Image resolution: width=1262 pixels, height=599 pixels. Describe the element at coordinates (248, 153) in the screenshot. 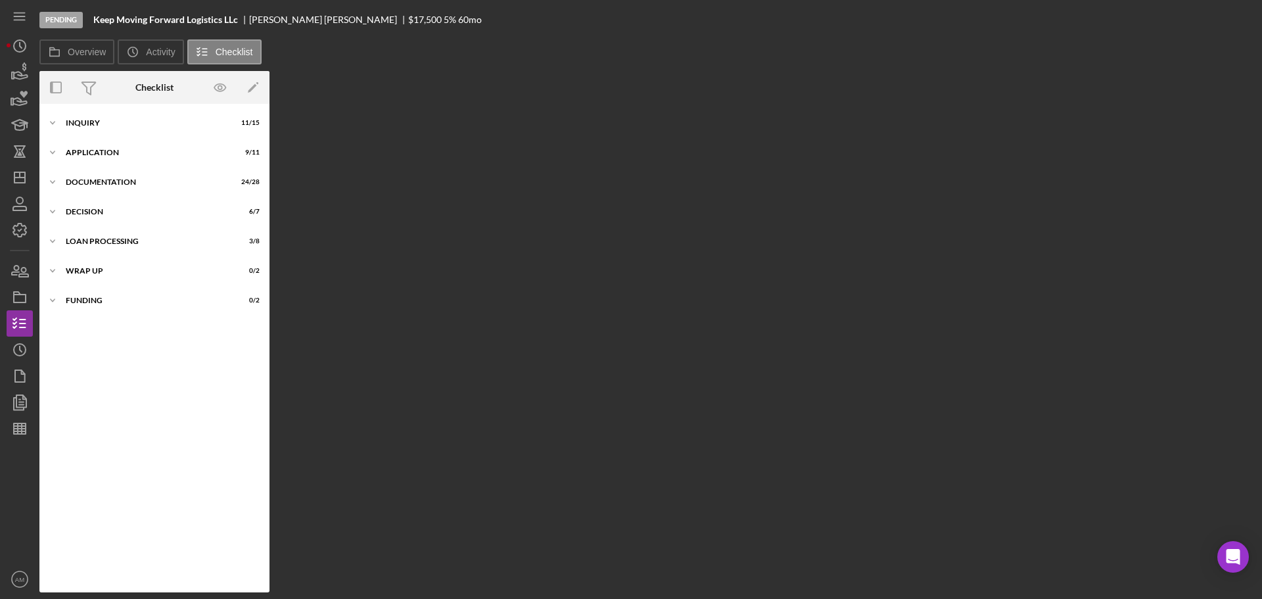

I see `div: 9 / 11` at that location.